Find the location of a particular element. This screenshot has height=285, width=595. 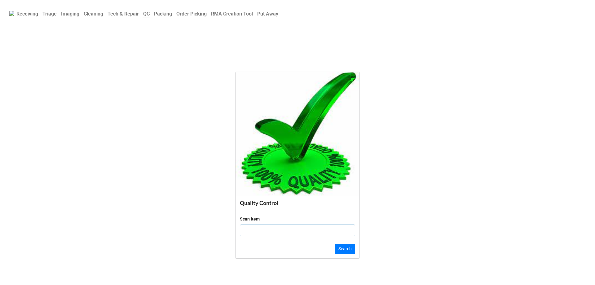

b: Receiving is located at coordinates (27, 14).